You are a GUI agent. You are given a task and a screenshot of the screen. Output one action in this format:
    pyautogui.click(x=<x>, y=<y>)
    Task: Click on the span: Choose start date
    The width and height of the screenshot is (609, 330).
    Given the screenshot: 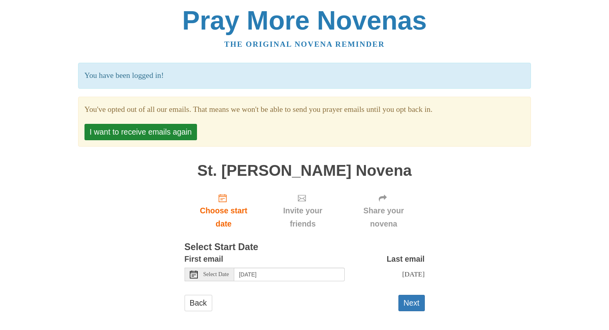 What is the action you would take?
    pyautogui.click(x=224, y=218)
    